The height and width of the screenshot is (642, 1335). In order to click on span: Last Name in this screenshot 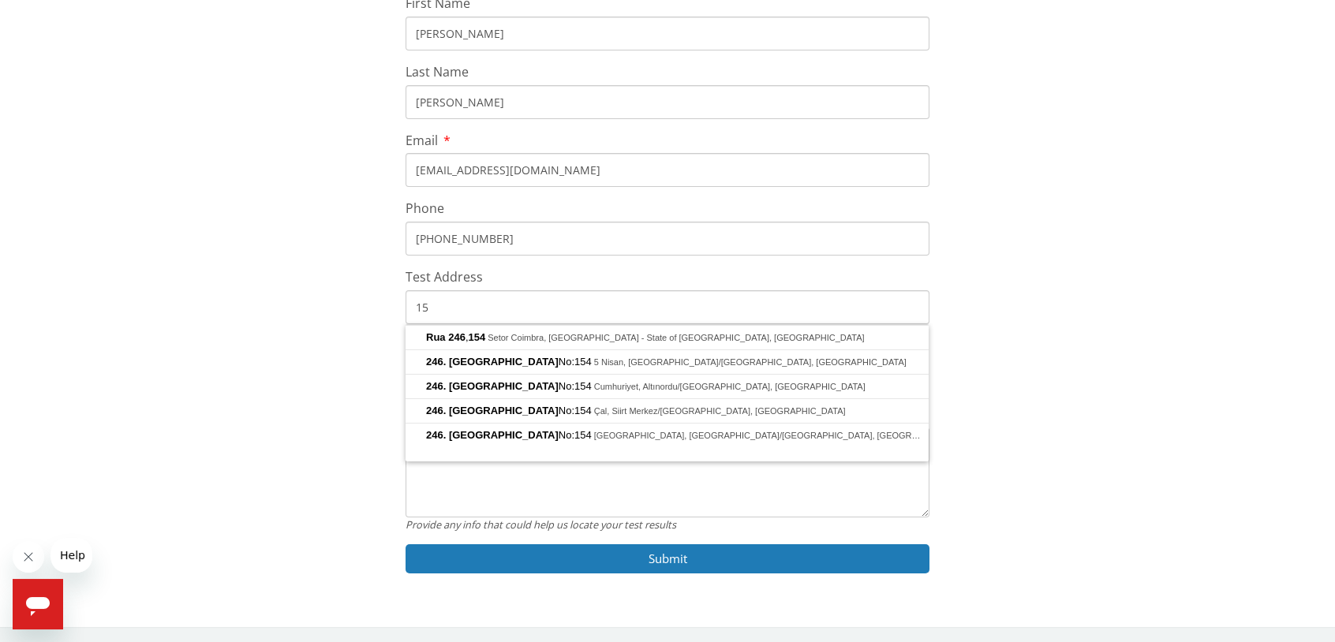, I will do `click(437, 72)`.